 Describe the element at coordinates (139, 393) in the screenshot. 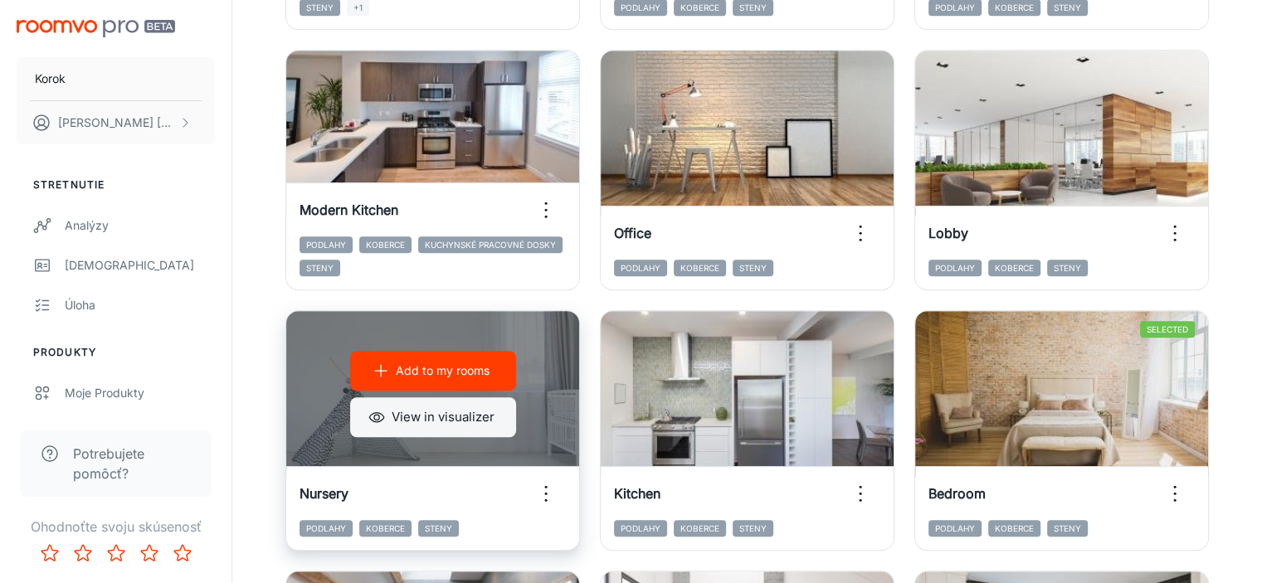

I see `div: Moje produkty` at that location.